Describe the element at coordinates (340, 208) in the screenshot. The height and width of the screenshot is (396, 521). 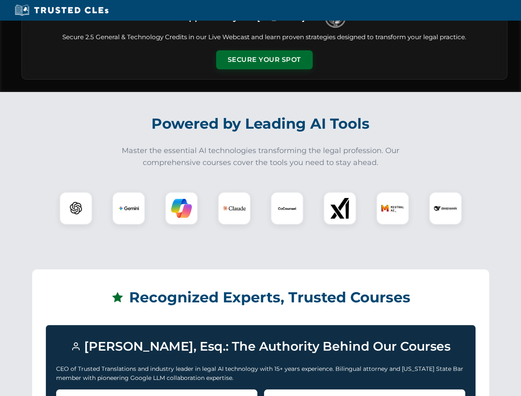
I see `div: xAI` at that location.